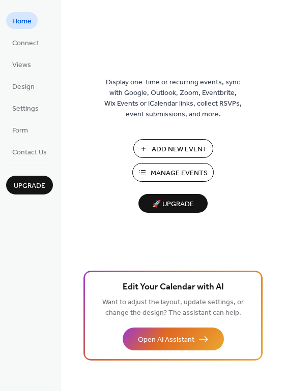 This screenshot has width=285, height=391. Describe the element at coordinates (173, 308) in the screenshot. I see `span: Want to adjust the layout, update settings, or change the design? The assistant can help.` at that location.